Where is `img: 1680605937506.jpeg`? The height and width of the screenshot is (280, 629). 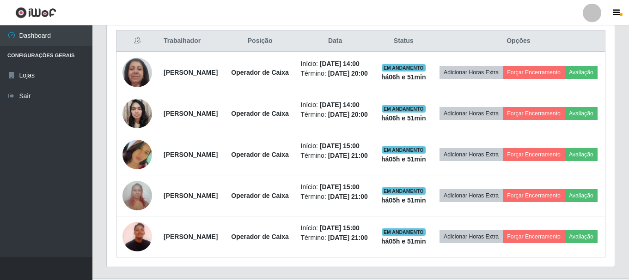
img: 1680605937506.jpeg is located at coordinates (137, 155).